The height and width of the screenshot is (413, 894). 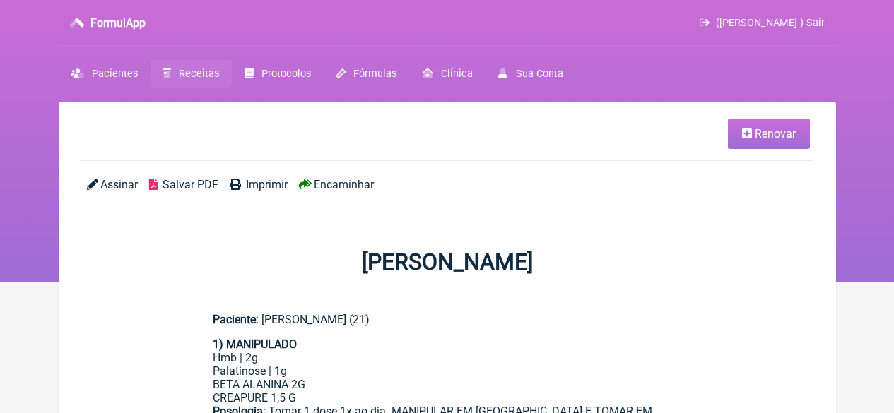 I want to click on span: Imprimir, so click(x=266, y=184).